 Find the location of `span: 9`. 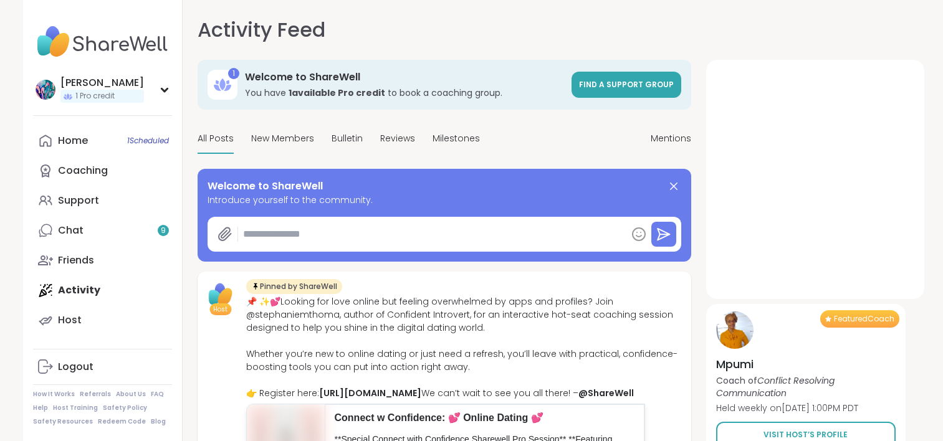

span: 9 is located at coordinates (163, 231).